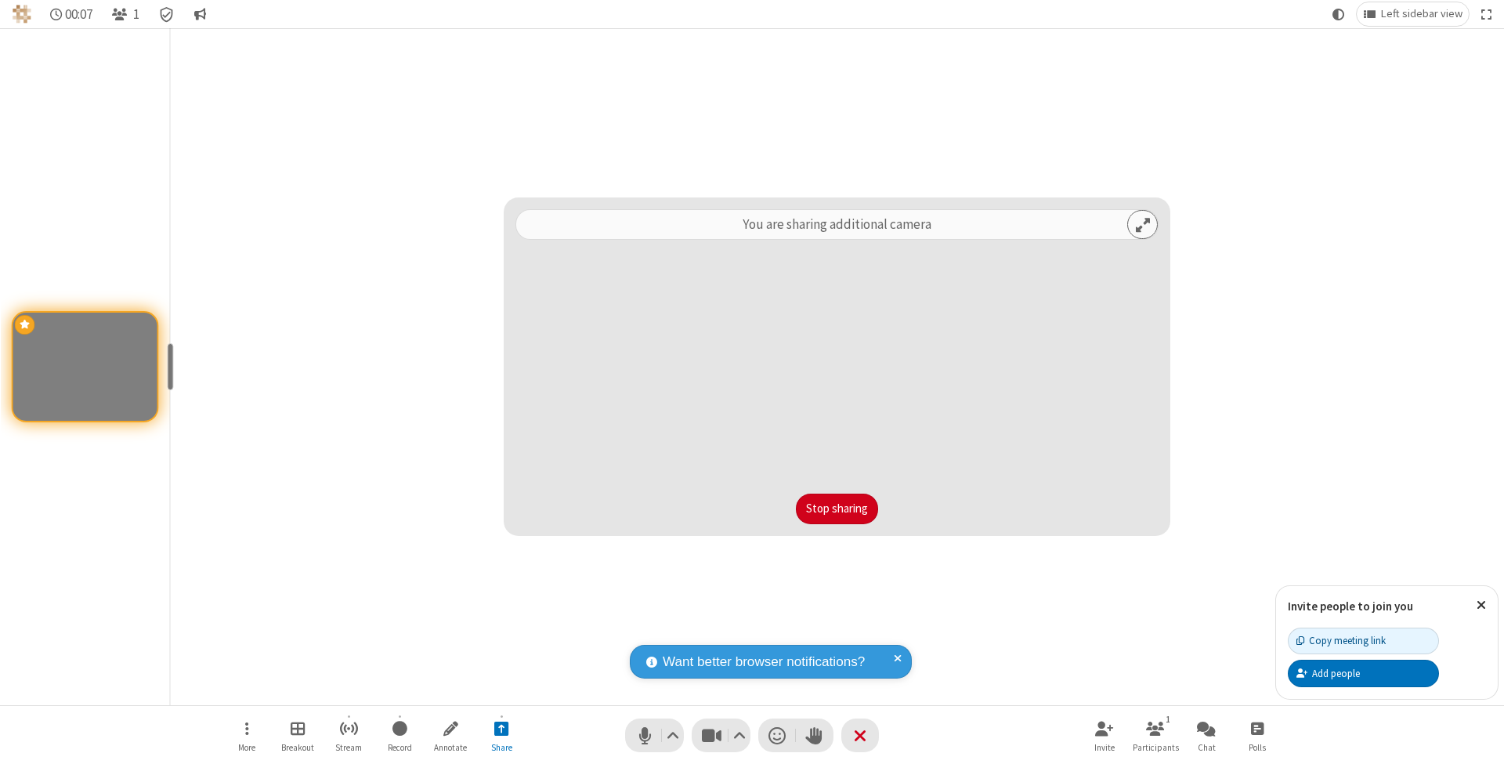 The image size is (1504, 764). Describe the element at coordinates (450, 735) in the screenshot. I see `button: Start annotating shared screen` at that location.